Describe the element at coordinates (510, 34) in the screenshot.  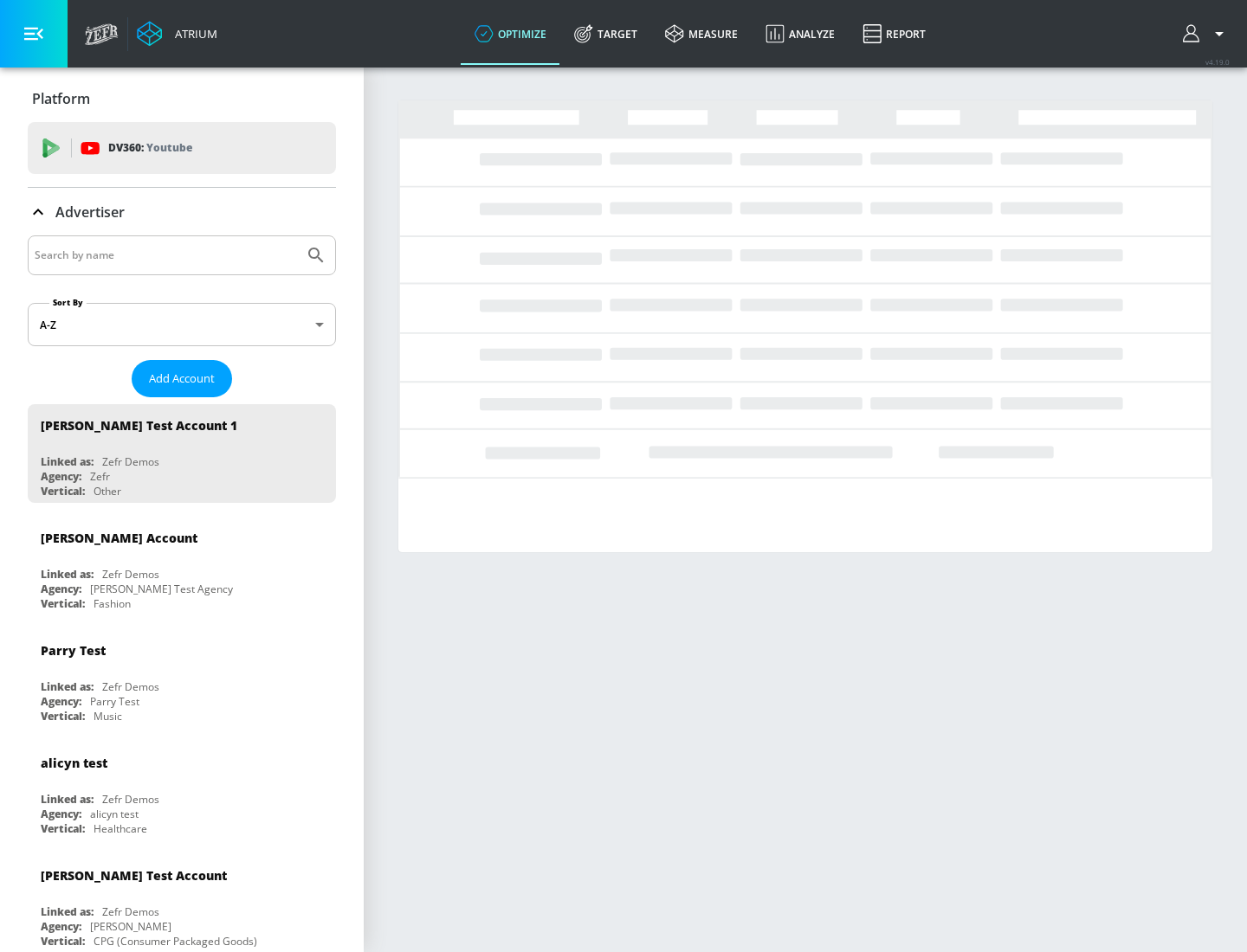
I see `a: optimize` at that location.